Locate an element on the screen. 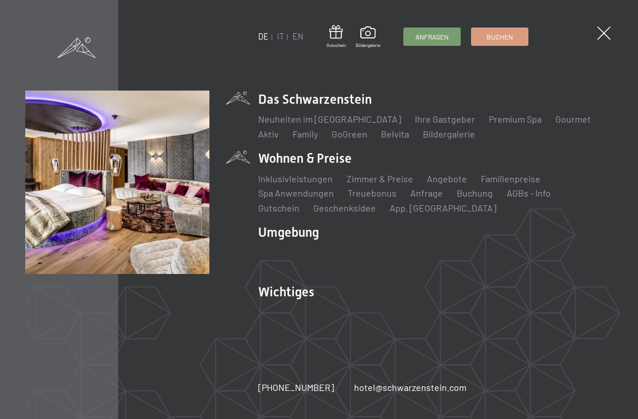  a: Anfragen is located at coordinates (432, 37).